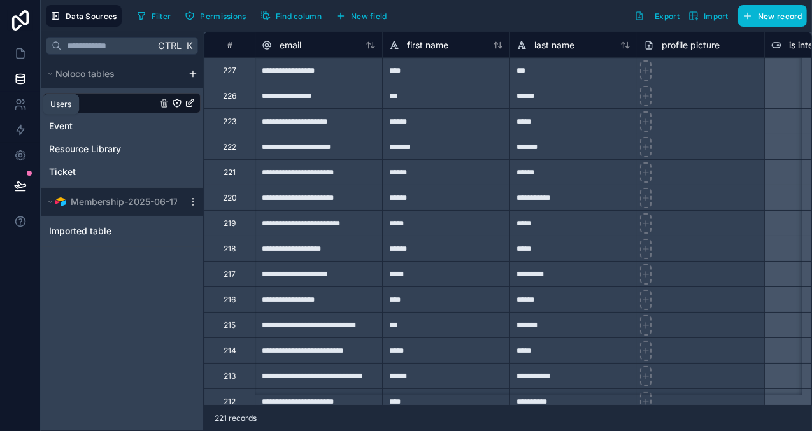 This screenshot has height=431, width=812. Describe the element at coordinates (83, 16) in the screenshot. I see `button: Data Sources` at that location.